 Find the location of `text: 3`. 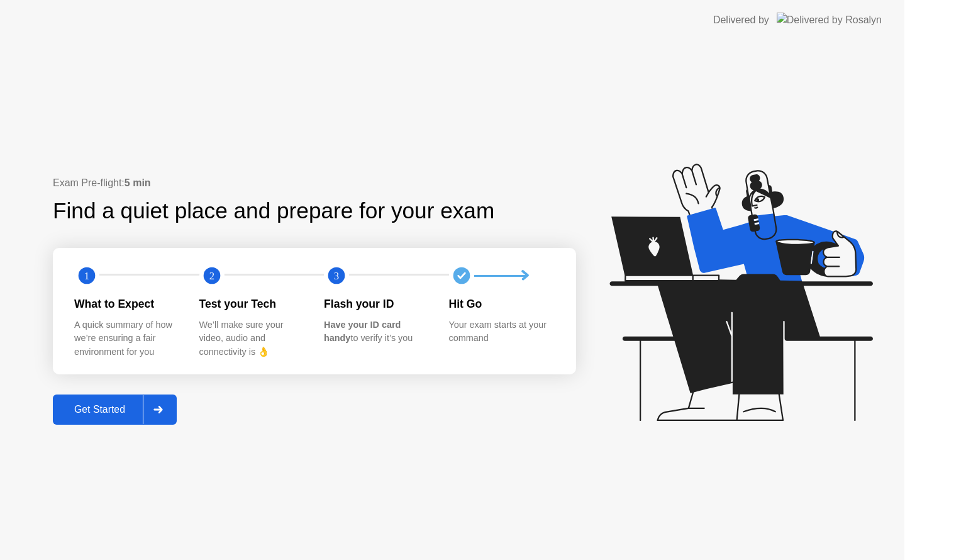

text: 3 is located at coordinates (336, 275).